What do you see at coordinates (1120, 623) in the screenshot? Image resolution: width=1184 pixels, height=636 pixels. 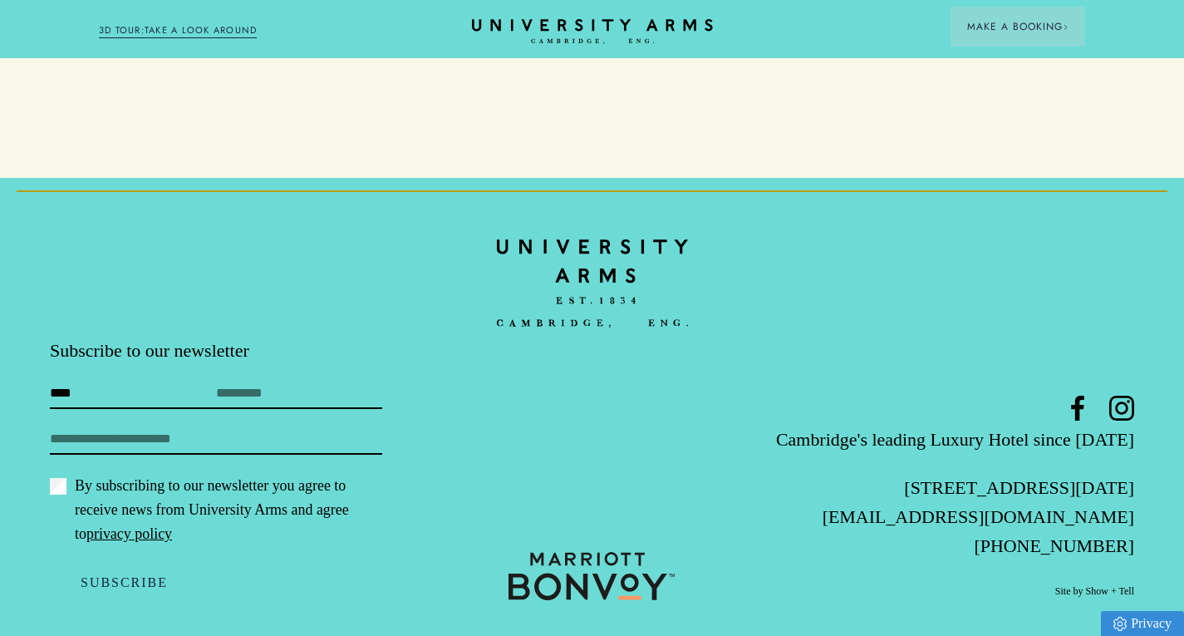 I see `img: Privacy` at bounding box center [1120, 623].